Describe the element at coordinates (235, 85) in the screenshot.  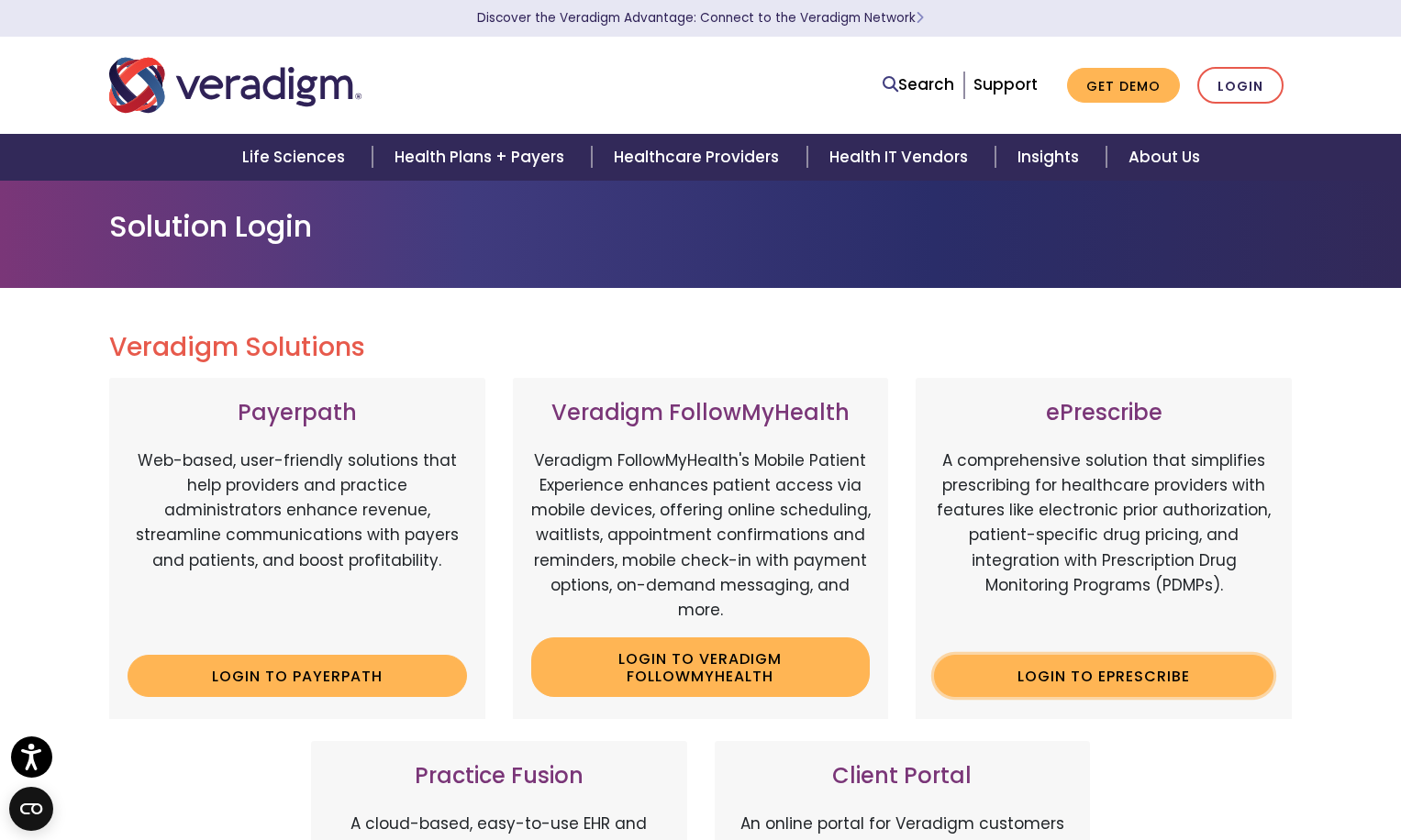
I see `a: Veradigm logo` at that location.